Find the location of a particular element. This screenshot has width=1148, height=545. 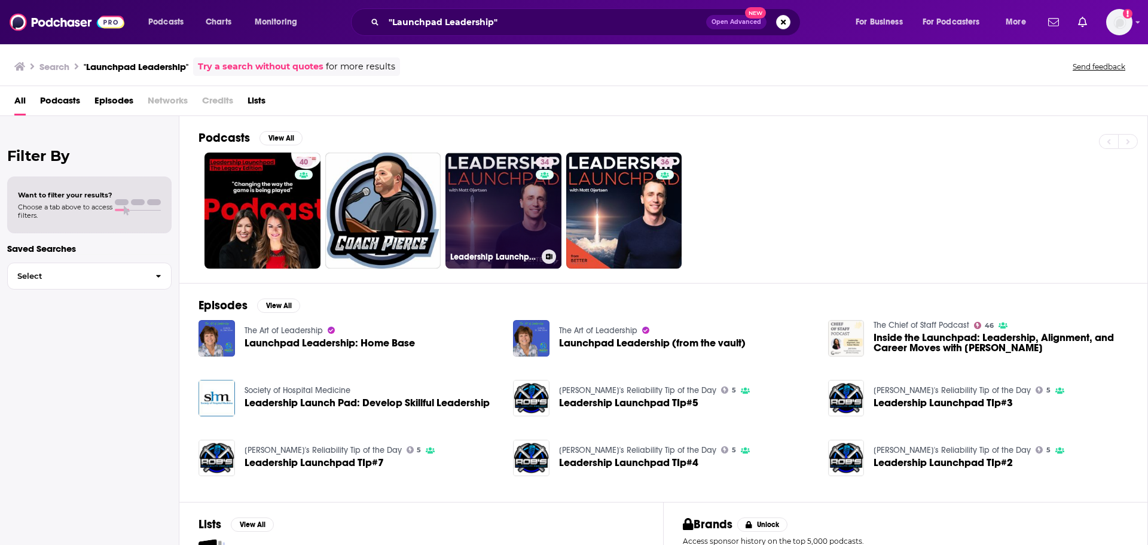

span: 46 is located at coordinates (989, 325).